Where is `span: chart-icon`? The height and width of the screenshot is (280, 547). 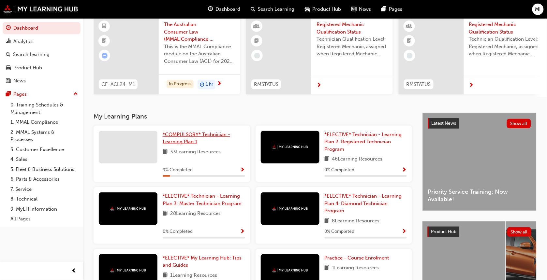
span: chart-icon is located at coordinates (8, 42).